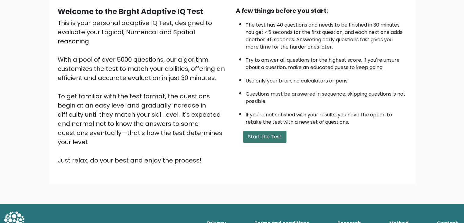 The height and width of the screenshot is (223, 464). I want to click on li: The test has 40 questions and needs to be finished in 30 minutes. You get 45 seconds for the firs..., so click(326, 34).